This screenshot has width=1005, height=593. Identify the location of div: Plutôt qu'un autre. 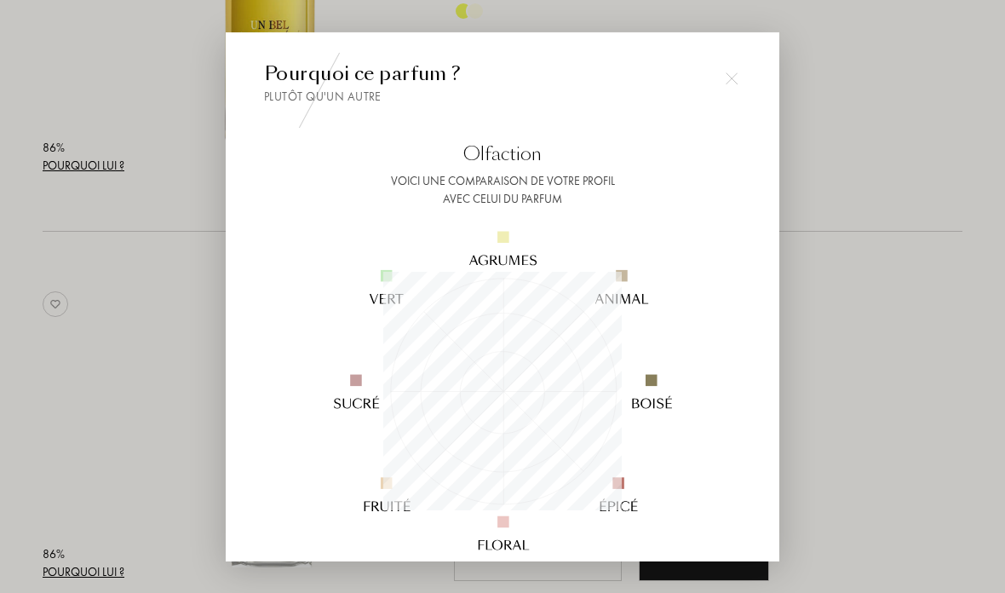
(502, 96).